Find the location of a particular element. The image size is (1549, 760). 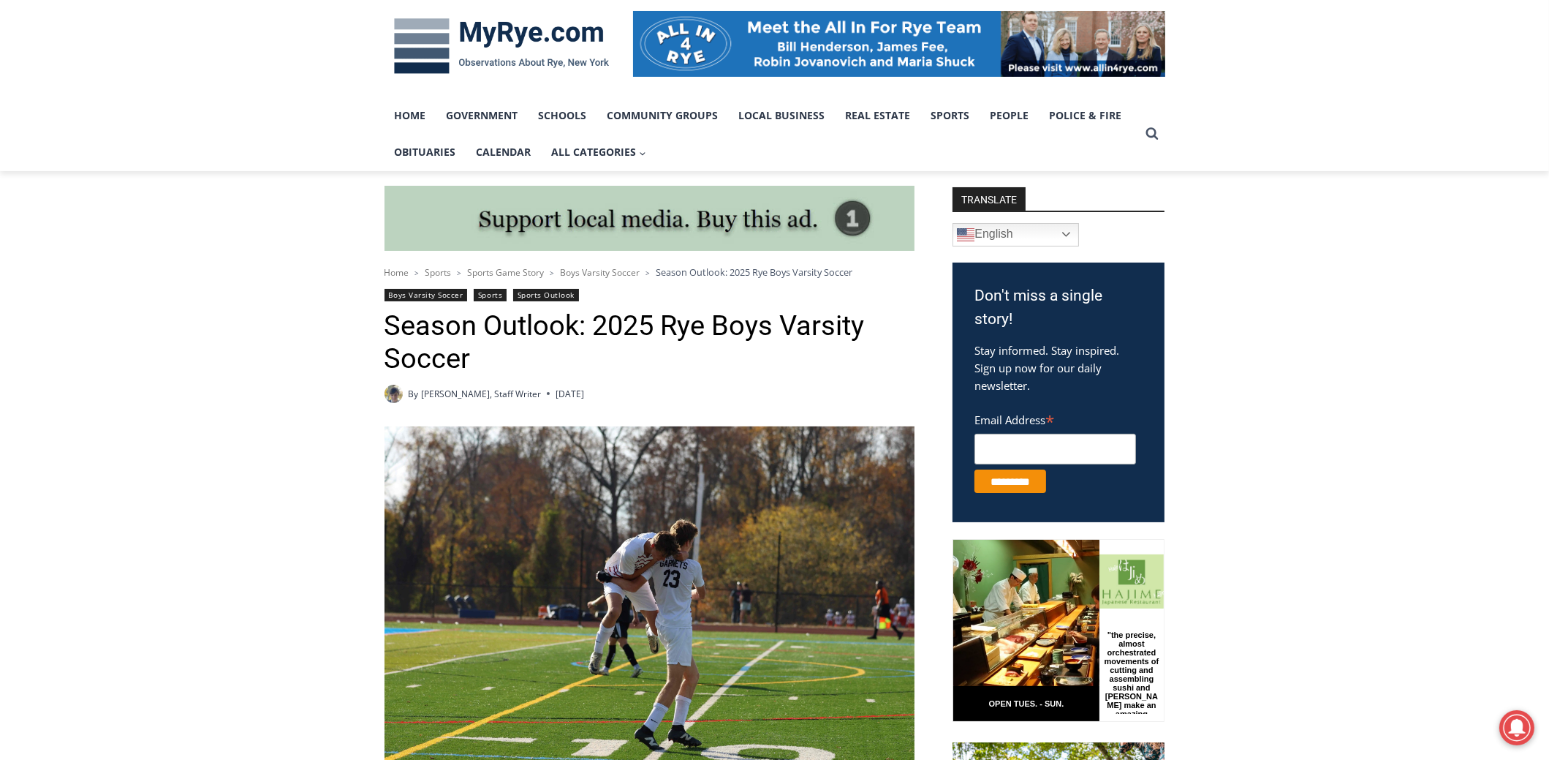

button: Child menu of All Categories is located at coordinates (600, 152).